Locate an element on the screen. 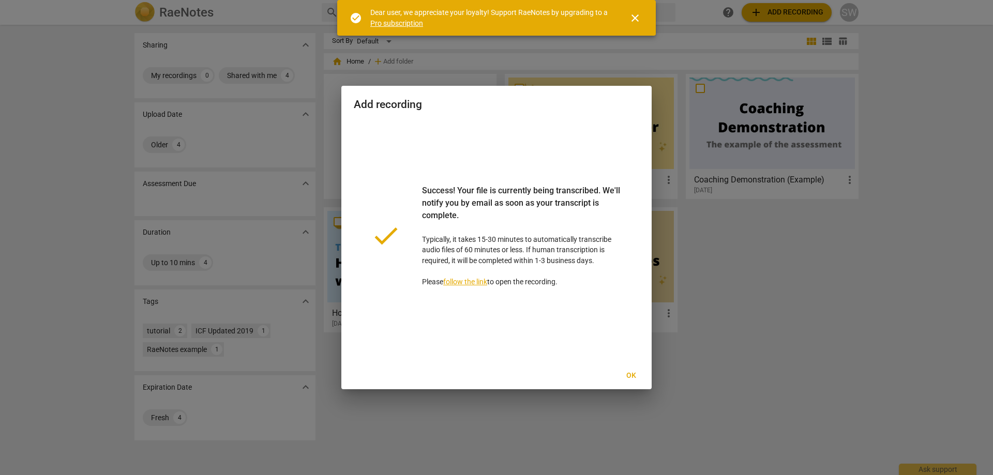  span: Ok is located at coordinates (631, 376).